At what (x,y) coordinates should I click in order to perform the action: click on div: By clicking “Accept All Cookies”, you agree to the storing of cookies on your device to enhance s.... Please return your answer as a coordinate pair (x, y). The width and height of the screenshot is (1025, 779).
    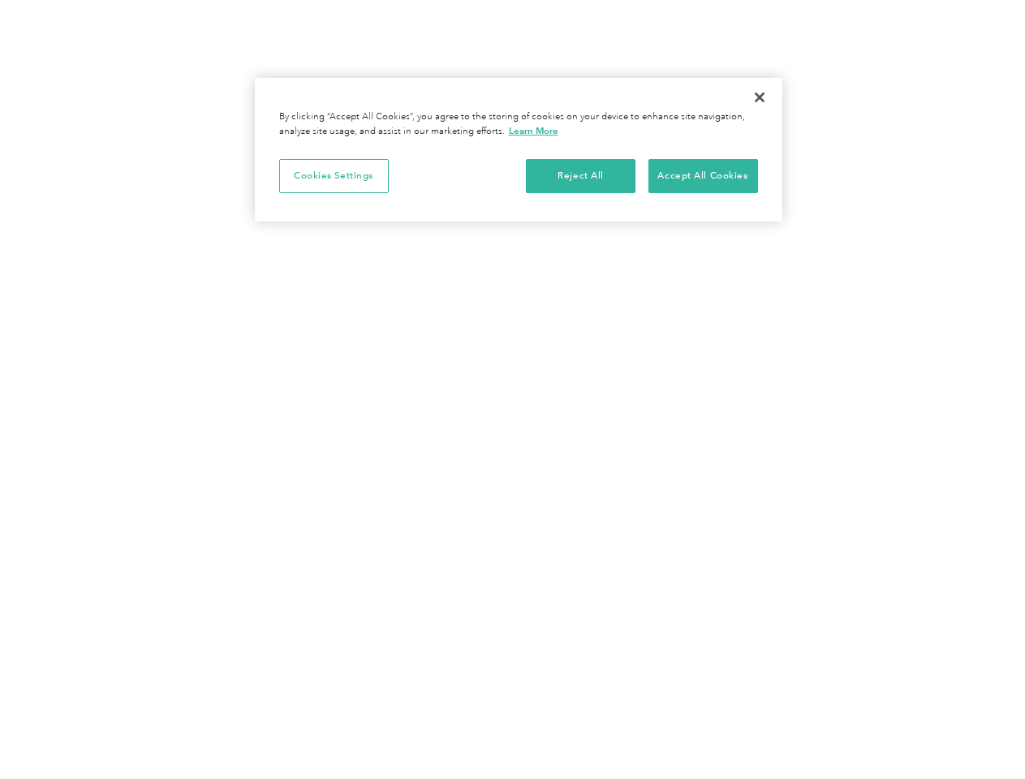
    Looking at the image, I should click on (519, 124).